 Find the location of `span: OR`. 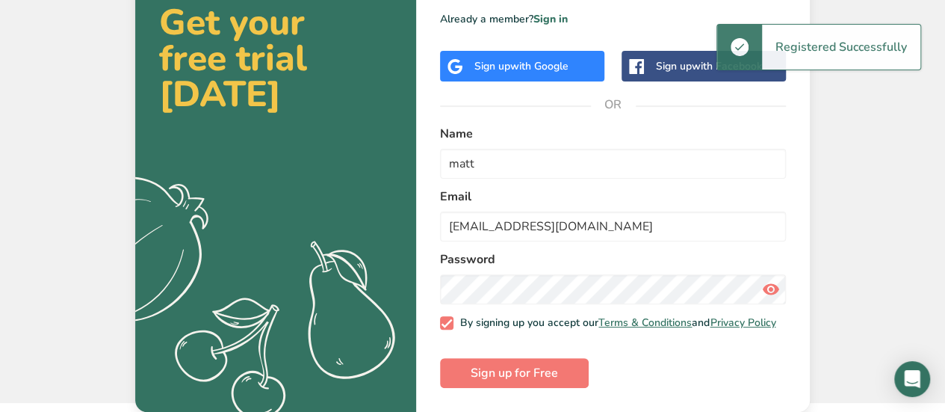

span: OR is located at coordinates (613, 105).